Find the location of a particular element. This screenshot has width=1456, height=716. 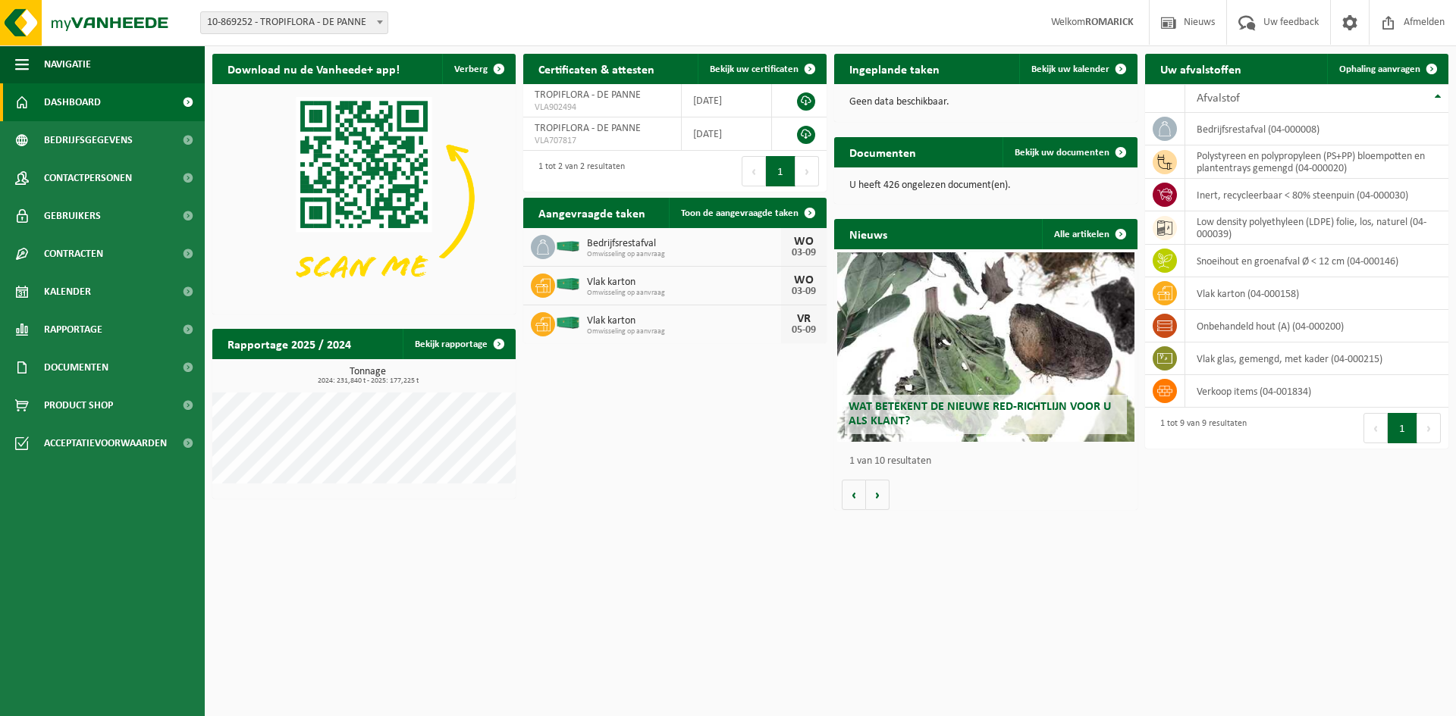

div: VR is located at coordinates (804, 319).